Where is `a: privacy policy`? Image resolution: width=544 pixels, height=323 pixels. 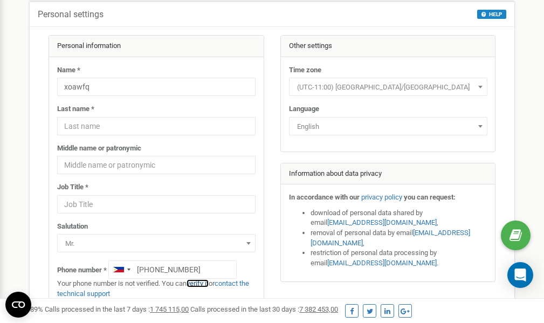
a: privacy policy is located at coordinates (382, 197).